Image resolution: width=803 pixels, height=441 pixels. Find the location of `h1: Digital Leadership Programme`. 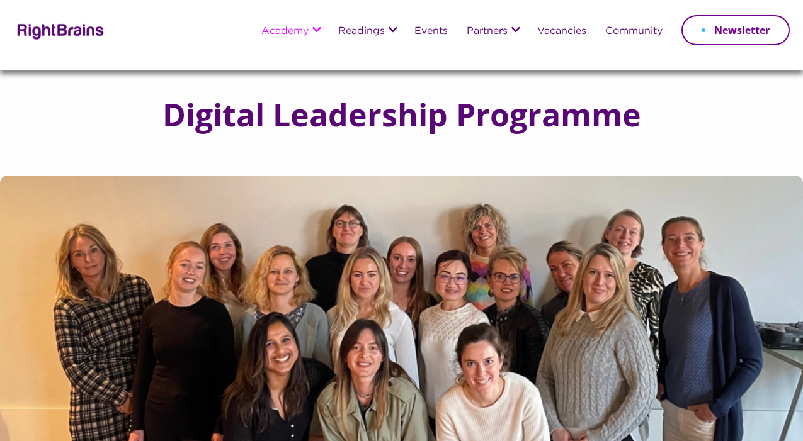

h1: Digital Leadership Programme is located at coordinates (402, 115).